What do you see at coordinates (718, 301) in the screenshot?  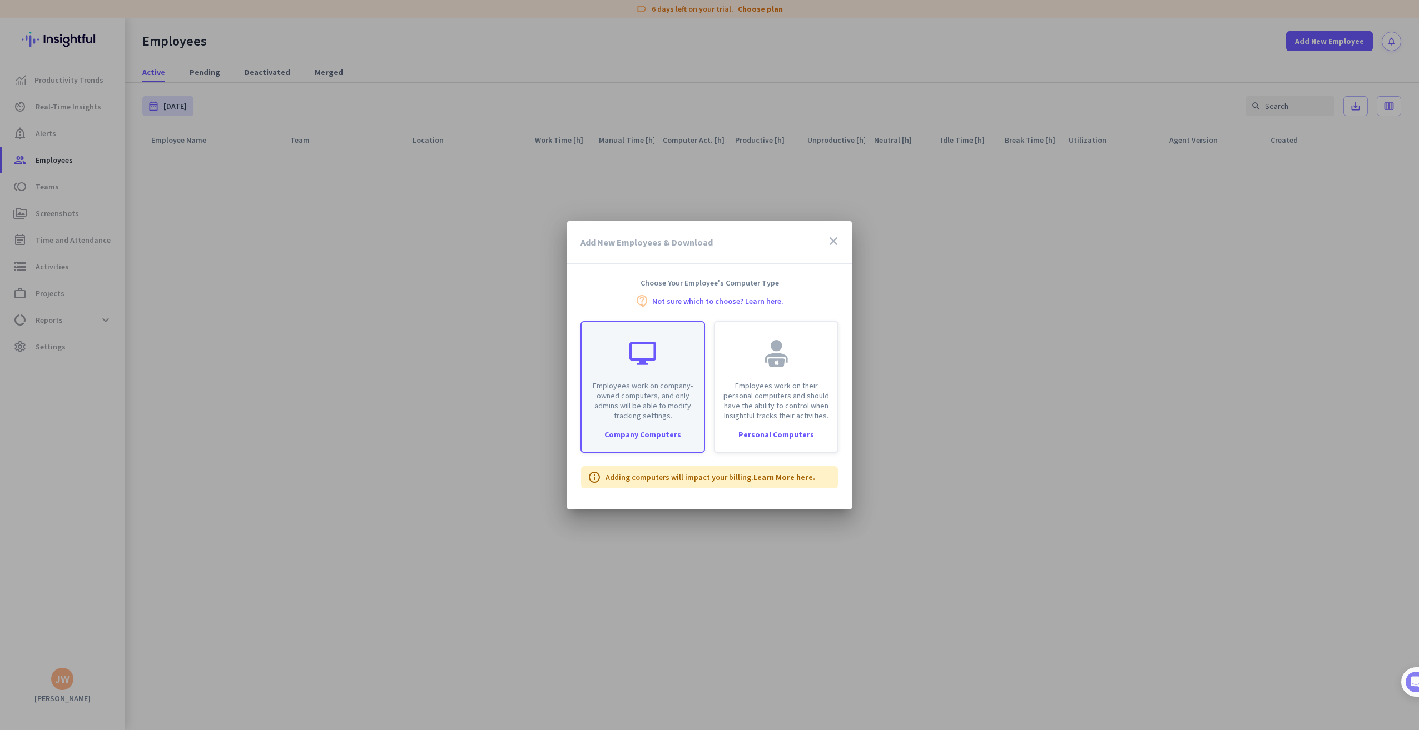 I see `a: Not sure which to choose? Learn here.` at bounding box center [718, 301].